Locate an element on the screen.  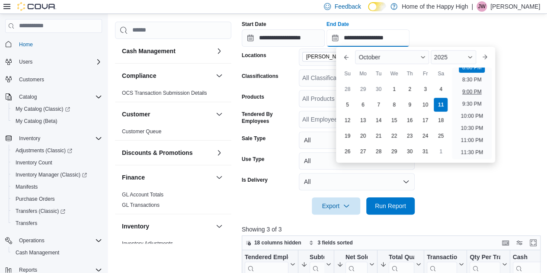
li: 11:30 PM is located at coordinates (471, 152).